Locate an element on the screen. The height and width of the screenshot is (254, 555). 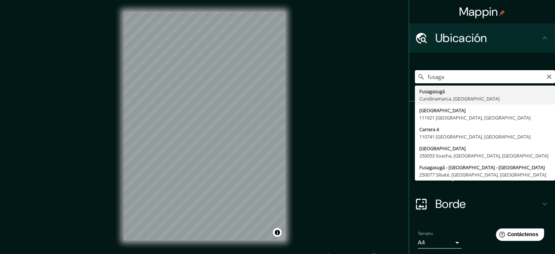
font: Ubicación is located at coordinates (461, 38).